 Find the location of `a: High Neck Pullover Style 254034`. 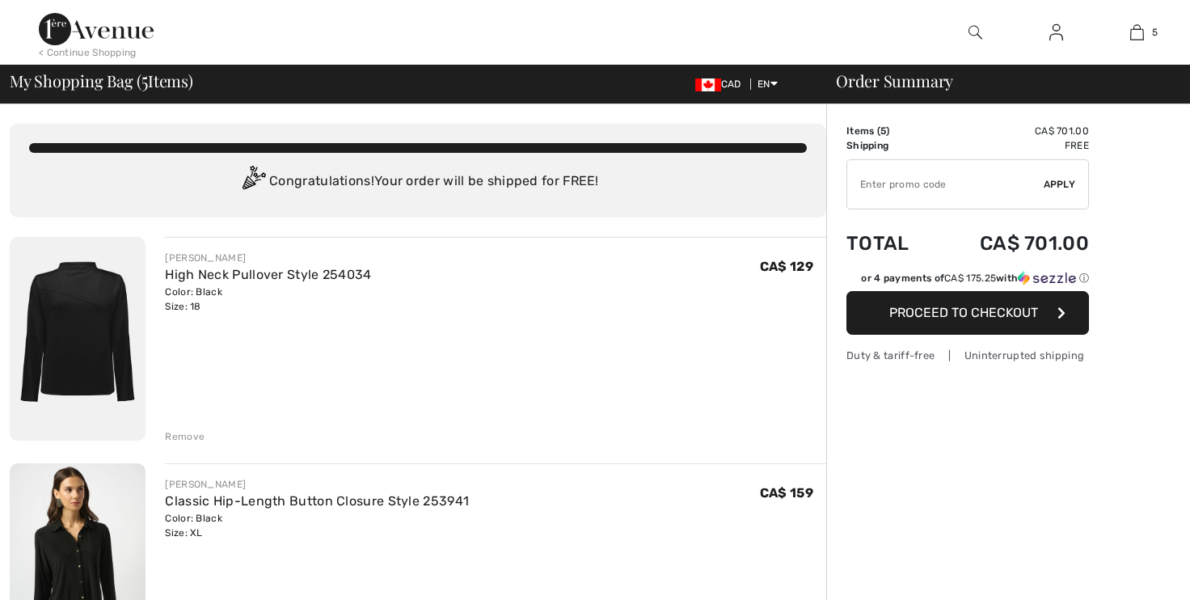

a: High Neck Pullover Style 254034 is located at coordinates (268, 274).